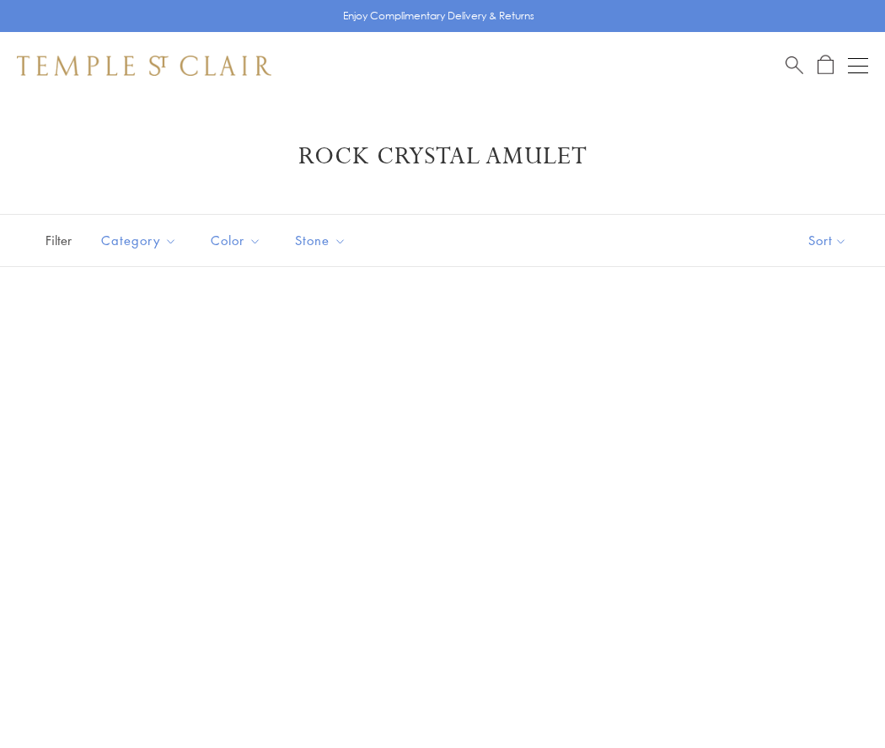 The width and height of the screenshot is (885, 748). Describe the element at coordinates (238, 240) in the screenshot. I see `span: Color` at that location.